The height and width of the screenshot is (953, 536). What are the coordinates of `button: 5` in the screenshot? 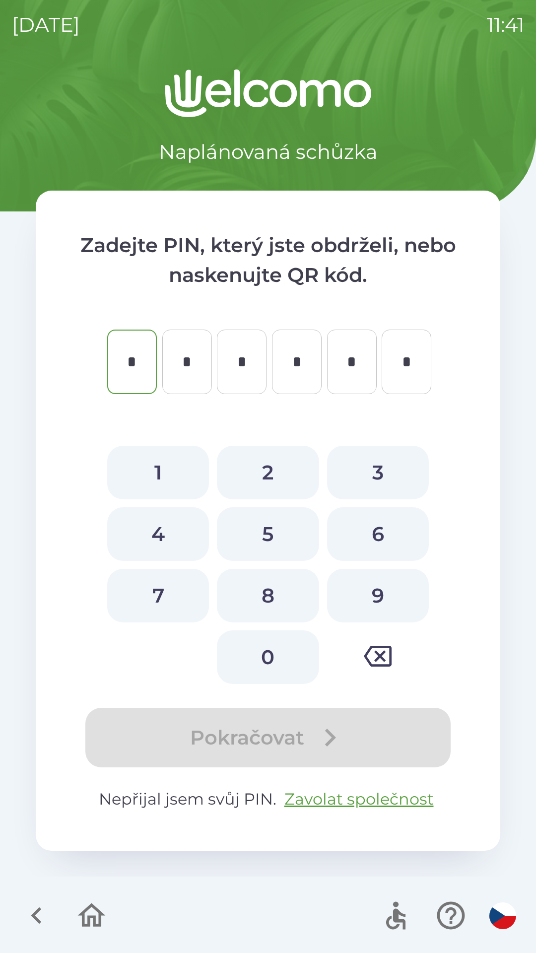 It's located at (268, 534).